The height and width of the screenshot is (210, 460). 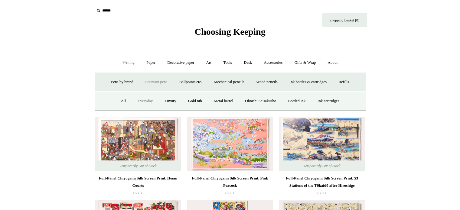 What do you see at coordinates (322, 144) in the screenshot?
I see `a: Full-Panel Chiyogami Silk Screen Print, 53 Stations of the Tōkaidō after Hiroshige Full-Panel Chi...` at bounding box center [322, 144].